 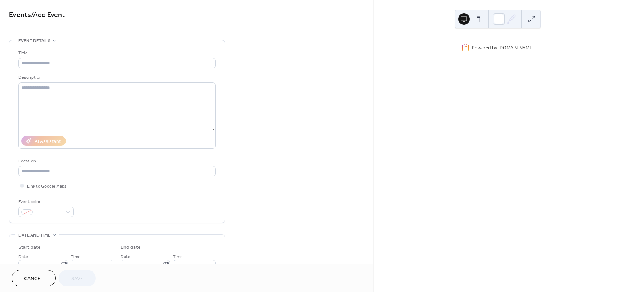 I want to click on div: Title, so click(x=116, y=53).